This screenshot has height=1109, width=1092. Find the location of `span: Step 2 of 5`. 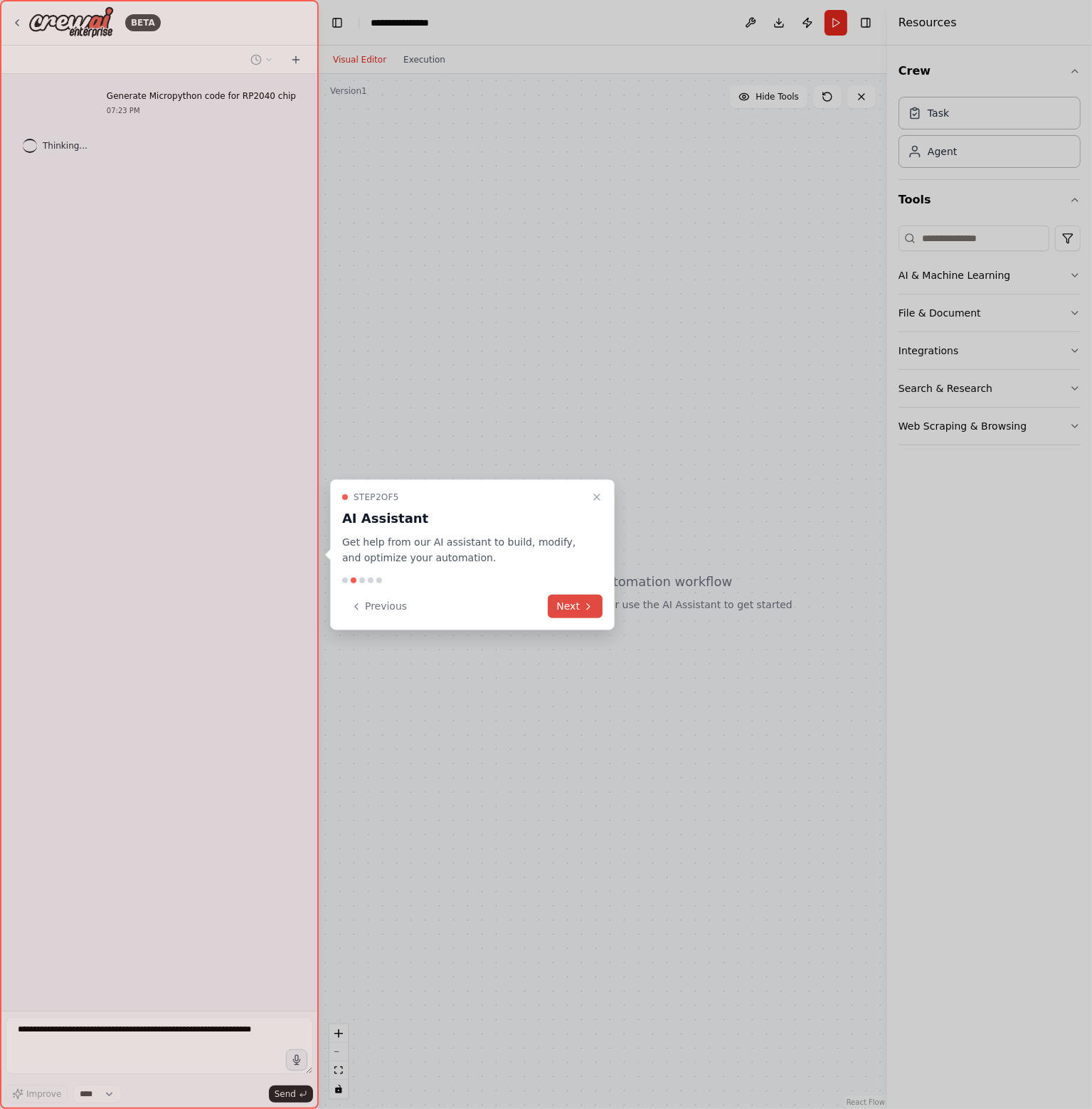

span: Step 2 of 5 is located at coordinates (376, 496).